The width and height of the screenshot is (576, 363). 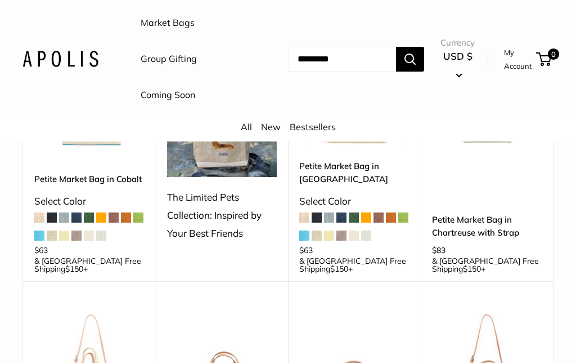 What do you see at coordinates (458, 43) in the screenshot?
I see `span: Currency` at bounding box center [458, 43].